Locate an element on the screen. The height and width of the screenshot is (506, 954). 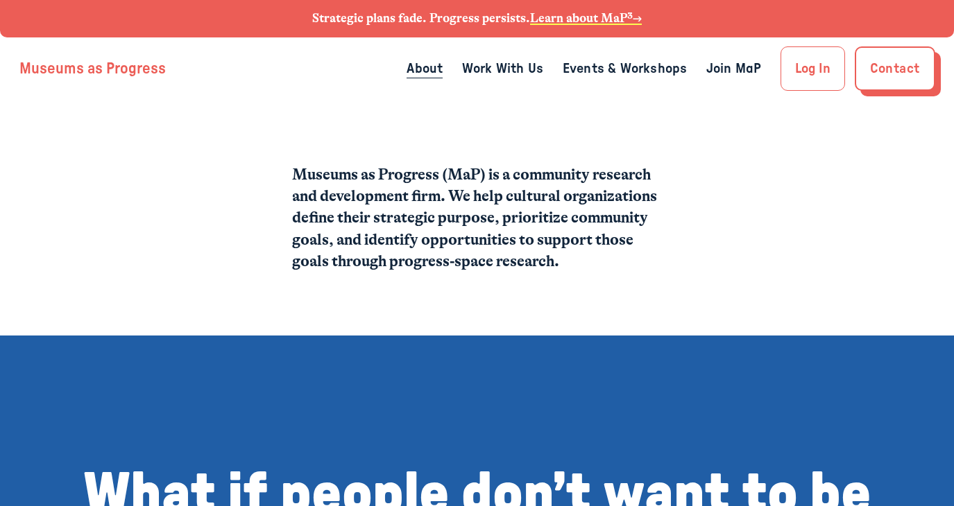
a: Events & Workshops is located at coordinates (625, 69).